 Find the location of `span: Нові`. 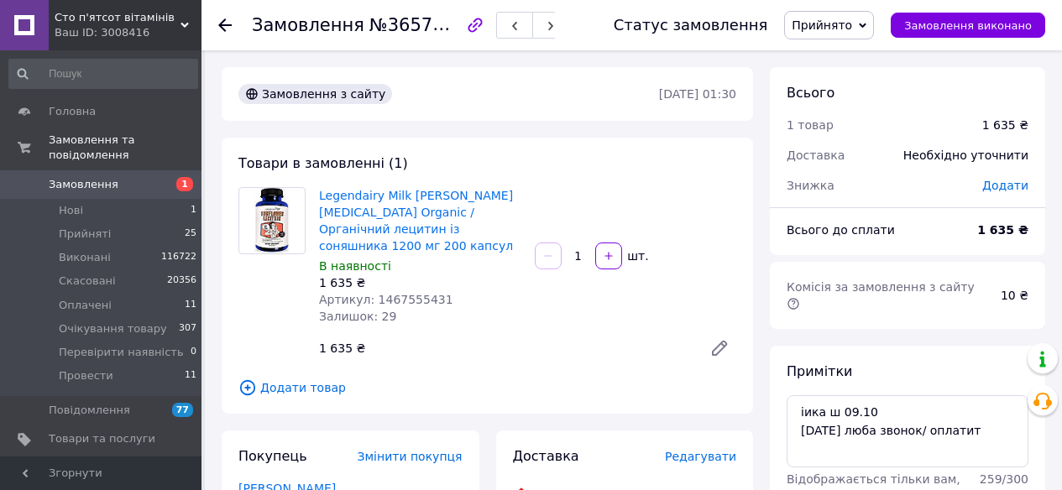

span: Нові is located at coordinates (71, 211).